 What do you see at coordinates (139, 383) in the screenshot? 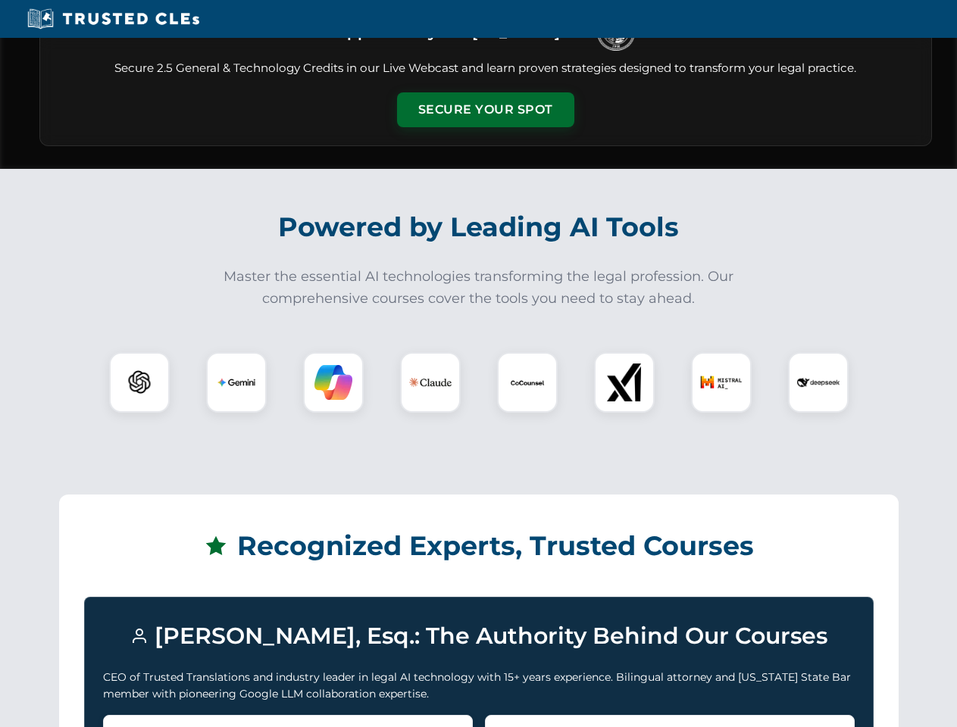
I see `img: ChatGPT Logo` at bounding box center [139, 383].